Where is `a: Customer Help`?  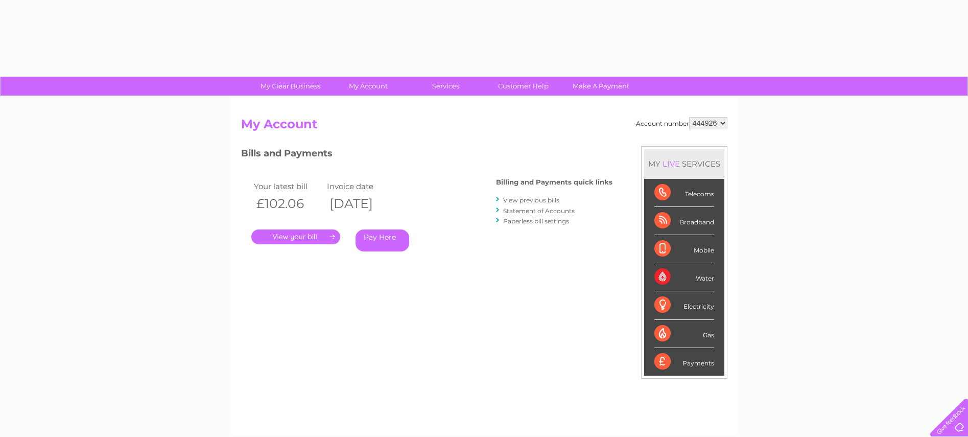 a: Customer Help is located at coordinates (523, 86).